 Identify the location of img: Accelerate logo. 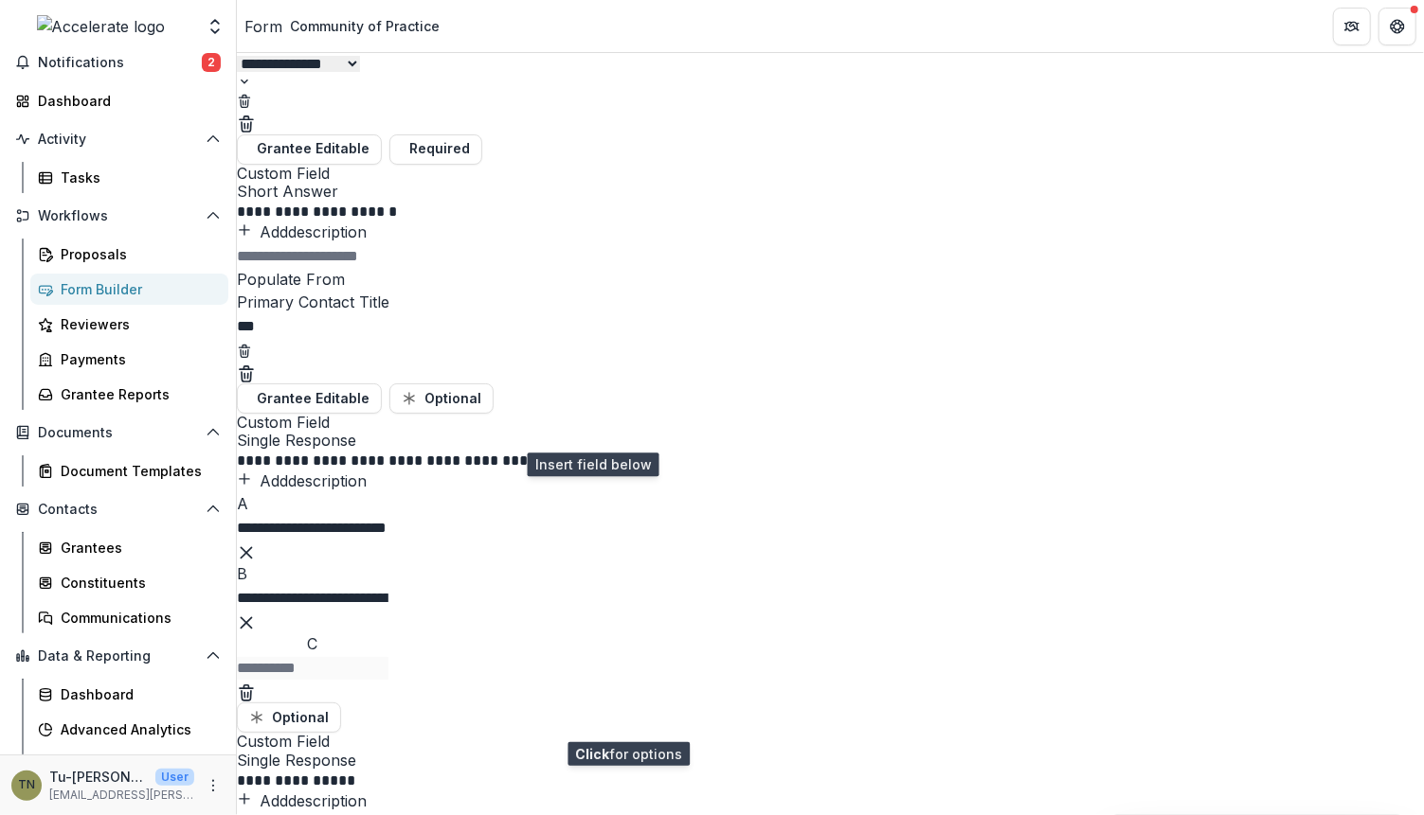
(101, 27).